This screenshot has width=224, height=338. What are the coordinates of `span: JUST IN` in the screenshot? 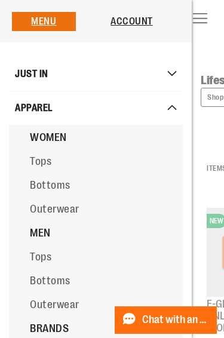 It's located at (32, 74).